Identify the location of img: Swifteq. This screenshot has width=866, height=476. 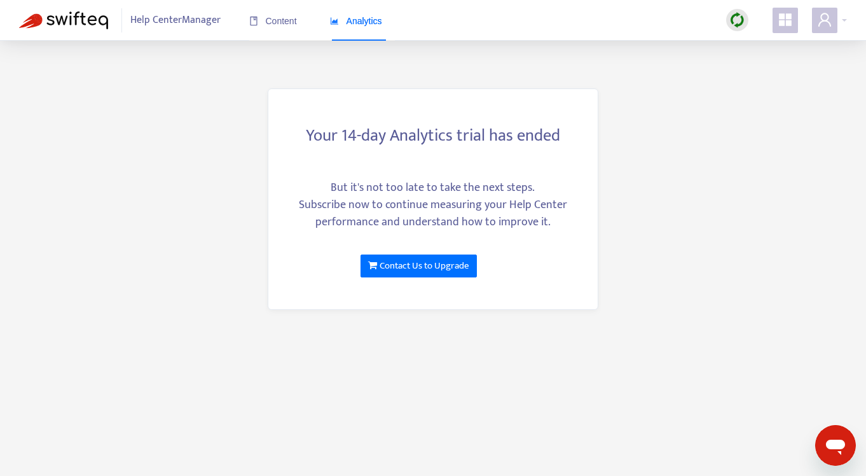
(64, 20).